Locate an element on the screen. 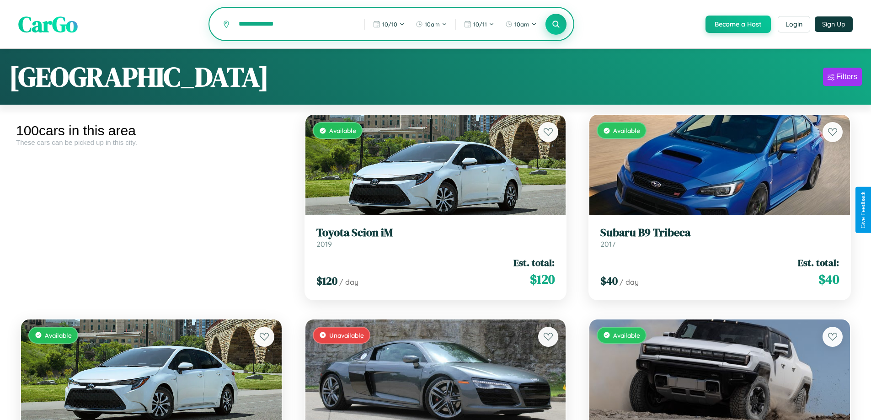 This screenshot has width=871, height=420. button: 10/11 is located at coordinates (479, 24).